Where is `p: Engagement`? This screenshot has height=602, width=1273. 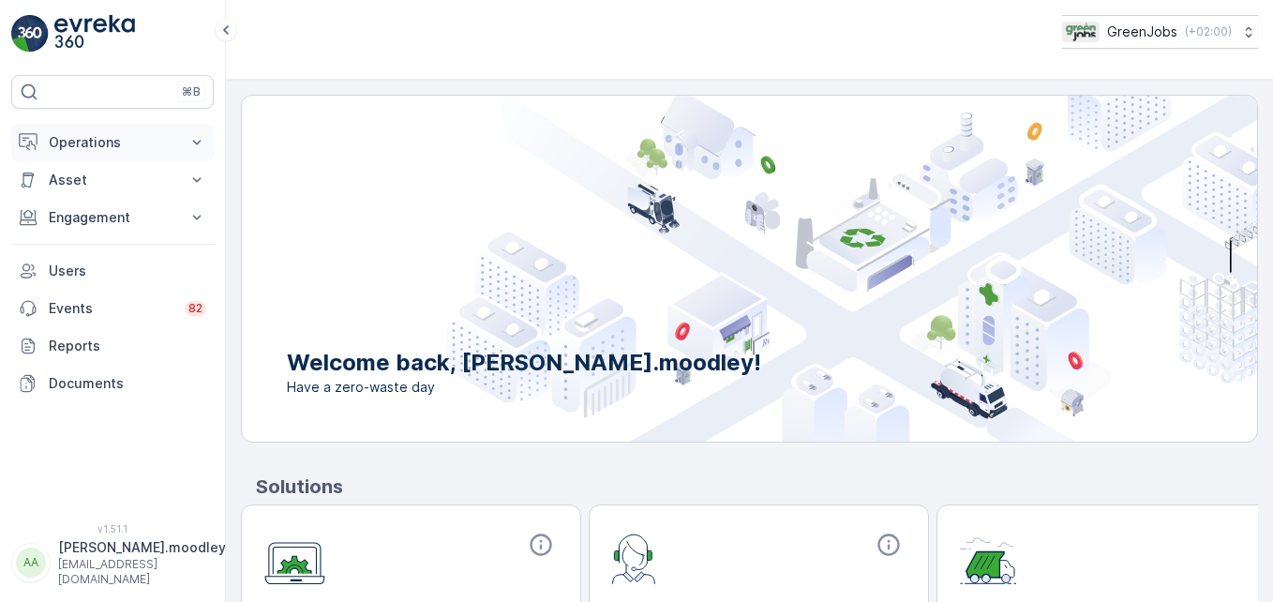
p: Engagement is located at coordinates (113, 218).